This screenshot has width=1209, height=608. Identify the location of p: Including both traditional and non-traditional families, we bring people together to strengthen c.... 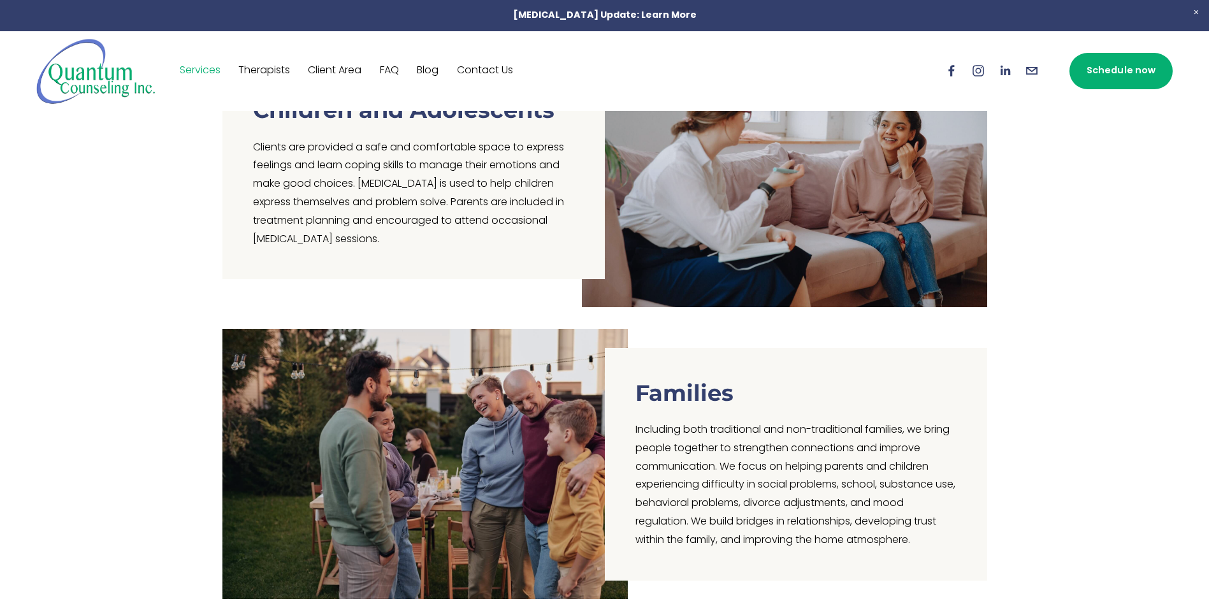
(796, 486).